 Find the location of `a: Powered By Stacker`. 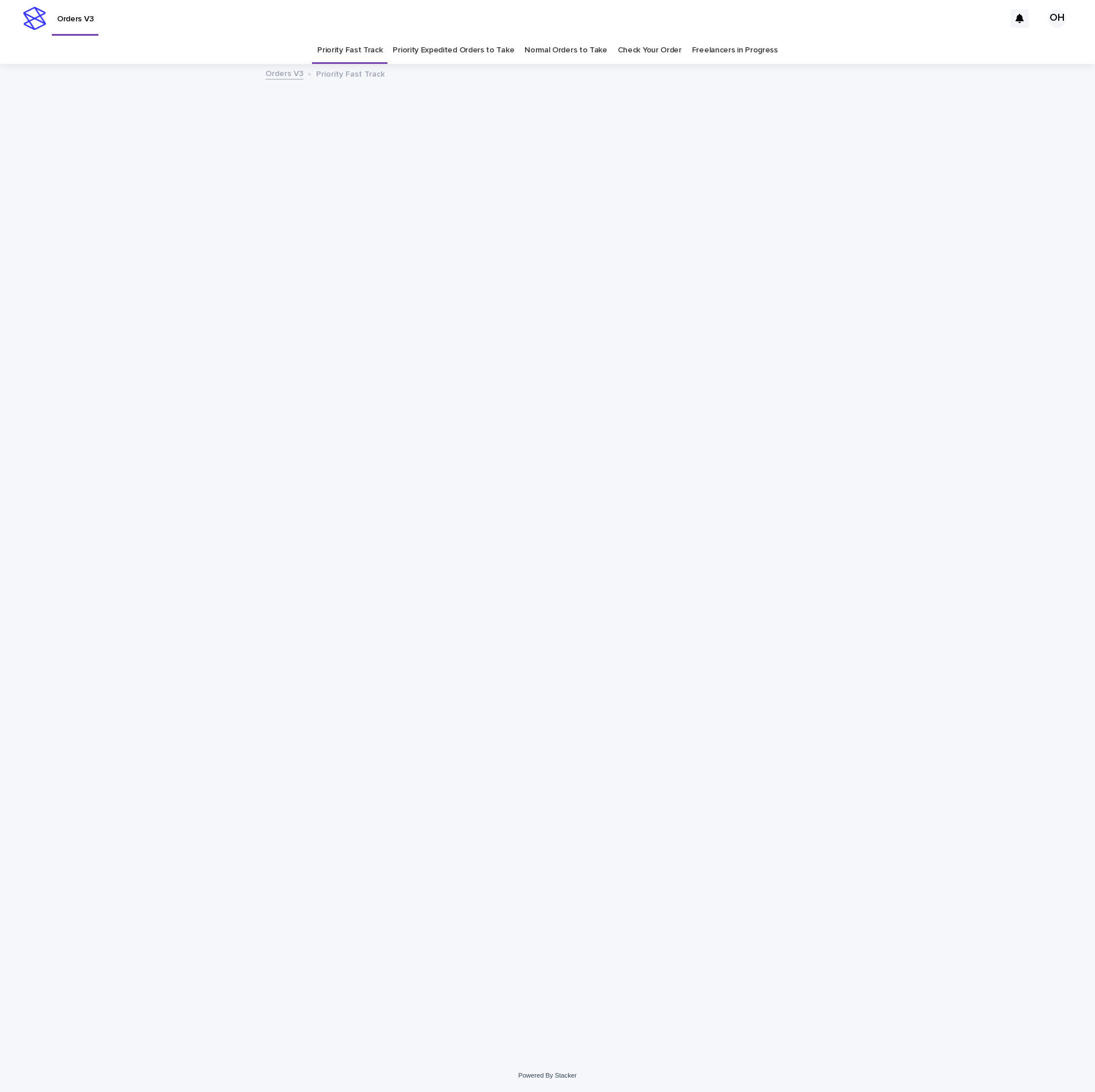

a: Powered By Stacker is located at coordinates (547, 1075).